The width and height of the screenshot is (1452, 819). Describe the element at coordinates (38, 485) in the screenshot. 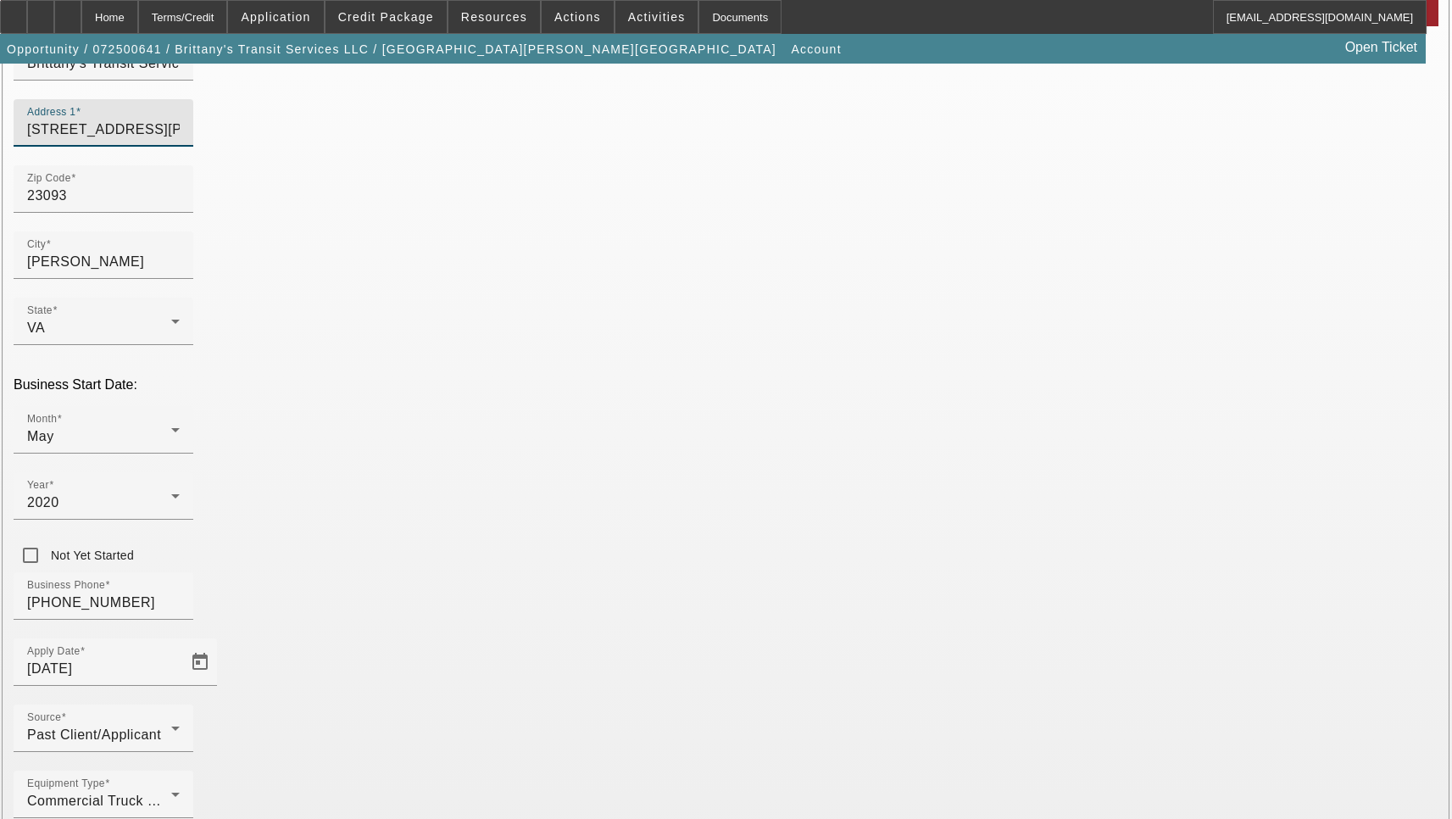

I see `mat-label: Year` at that location.